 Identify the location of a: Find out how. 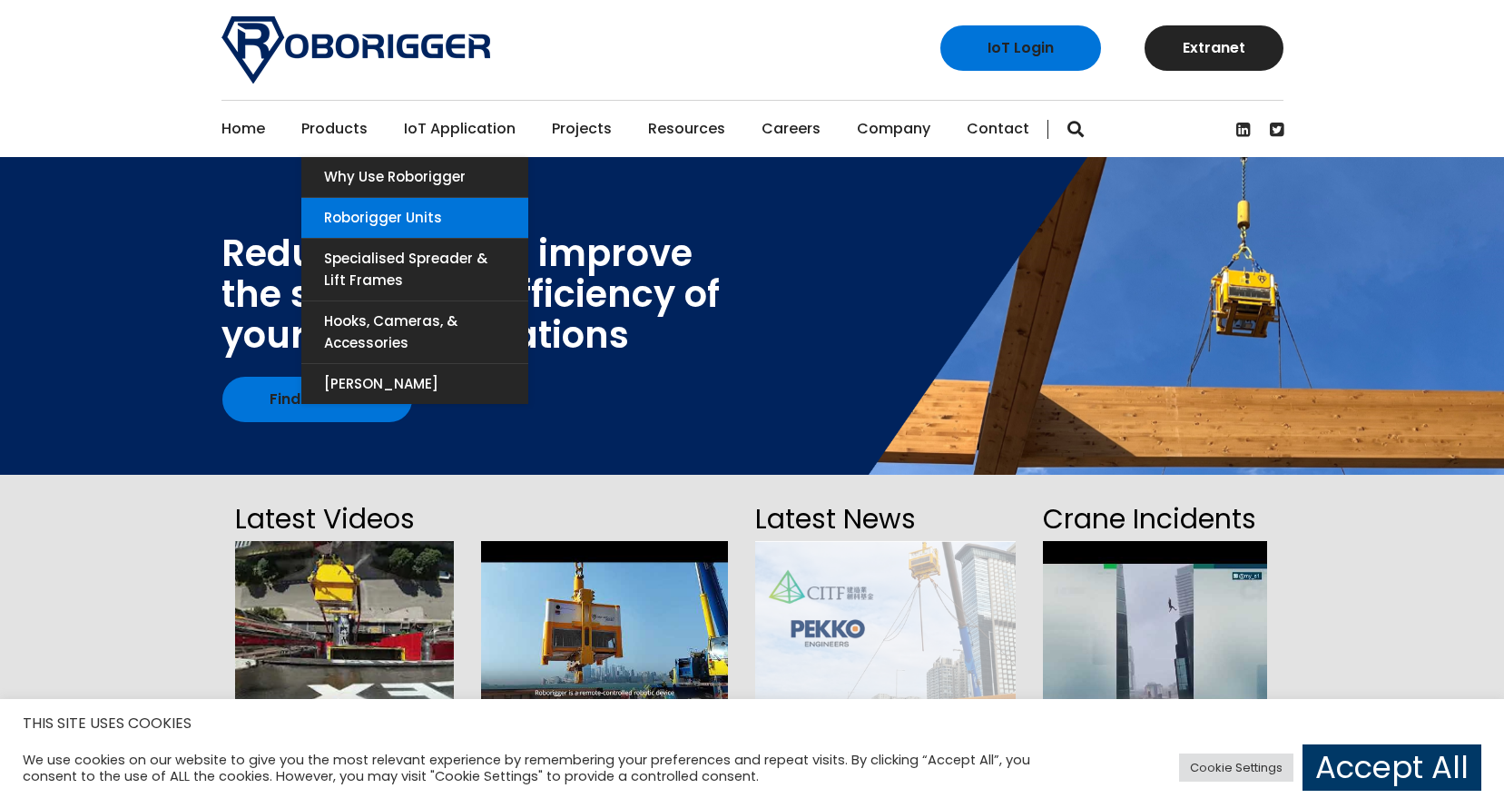
(317, 399).